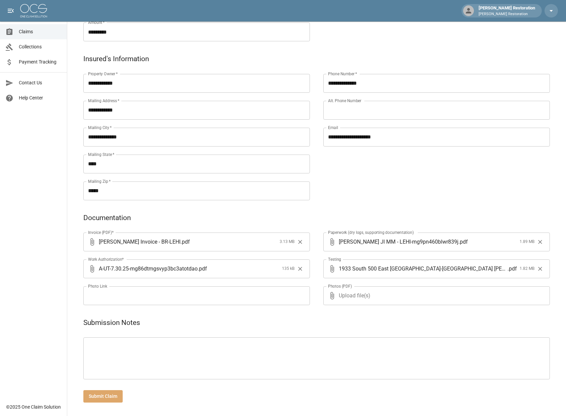  I want to click on label: Mailing City, so click(100, 127).